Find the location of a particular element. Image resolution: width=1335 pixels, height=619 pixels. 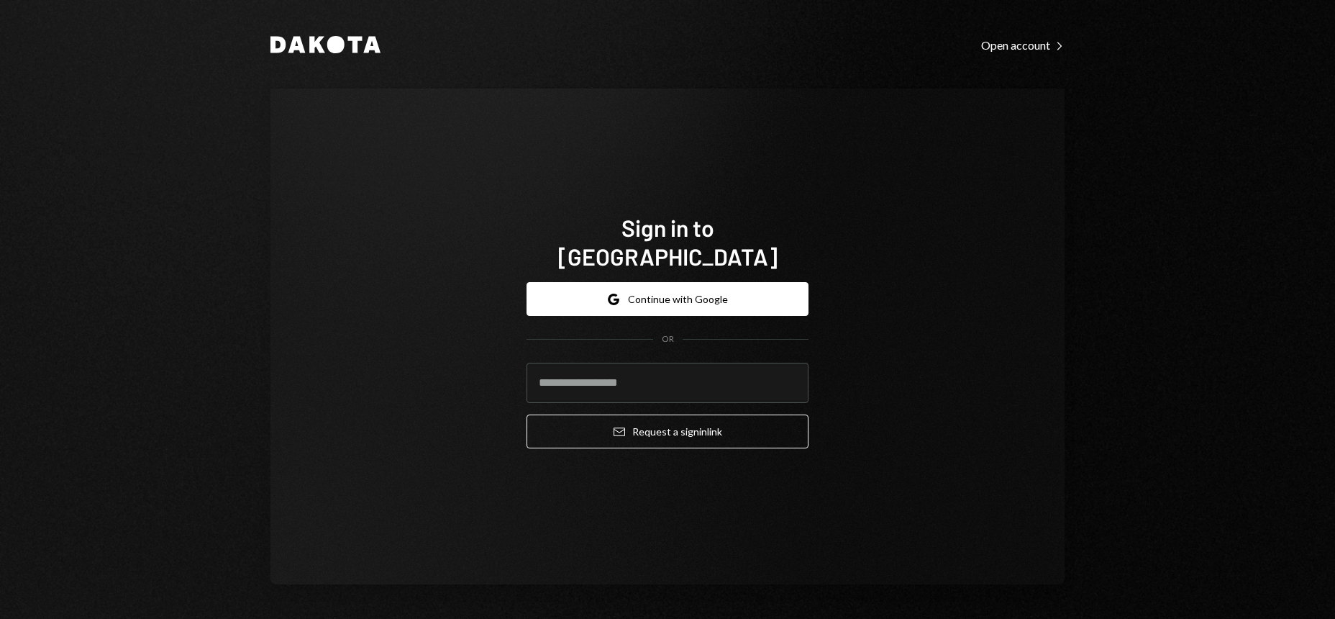

a: Open account is located at coordinates (1023, 45).